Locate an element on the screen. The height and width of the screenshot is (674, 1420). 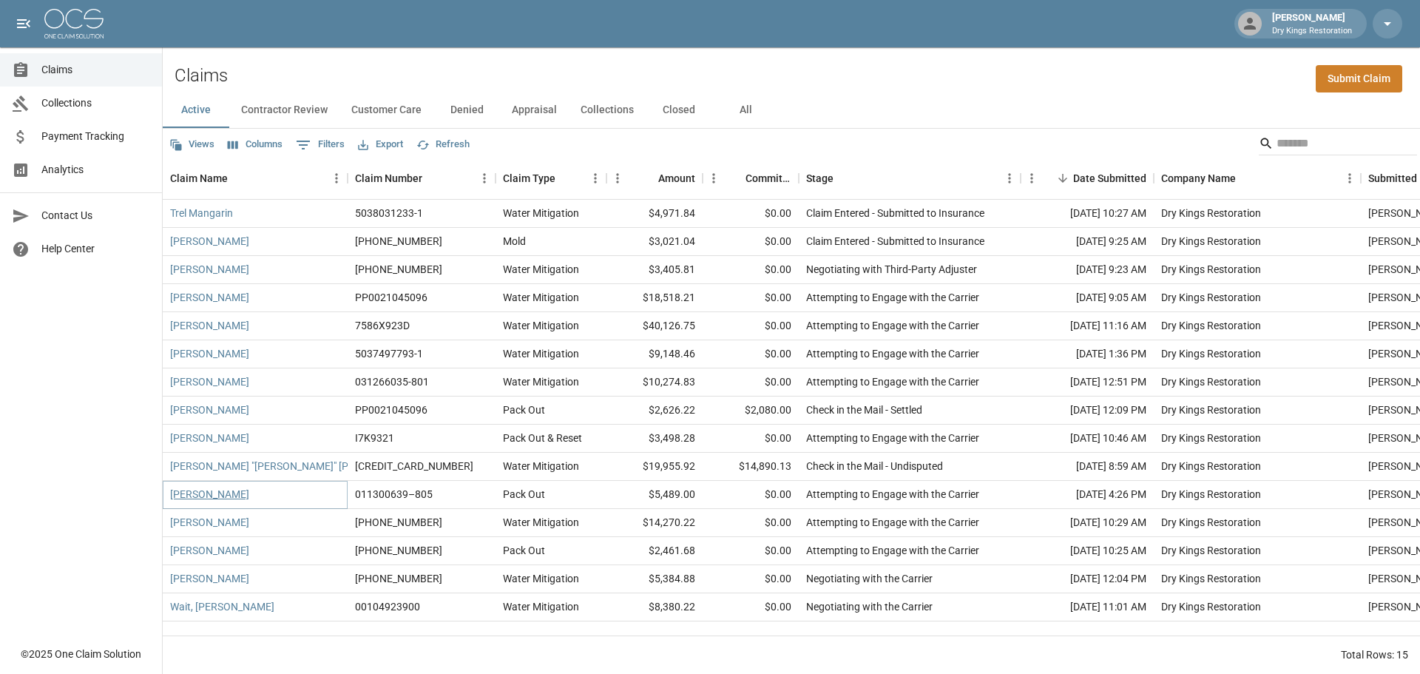
div: $19,955.92 is located at coordinates (655, 467).